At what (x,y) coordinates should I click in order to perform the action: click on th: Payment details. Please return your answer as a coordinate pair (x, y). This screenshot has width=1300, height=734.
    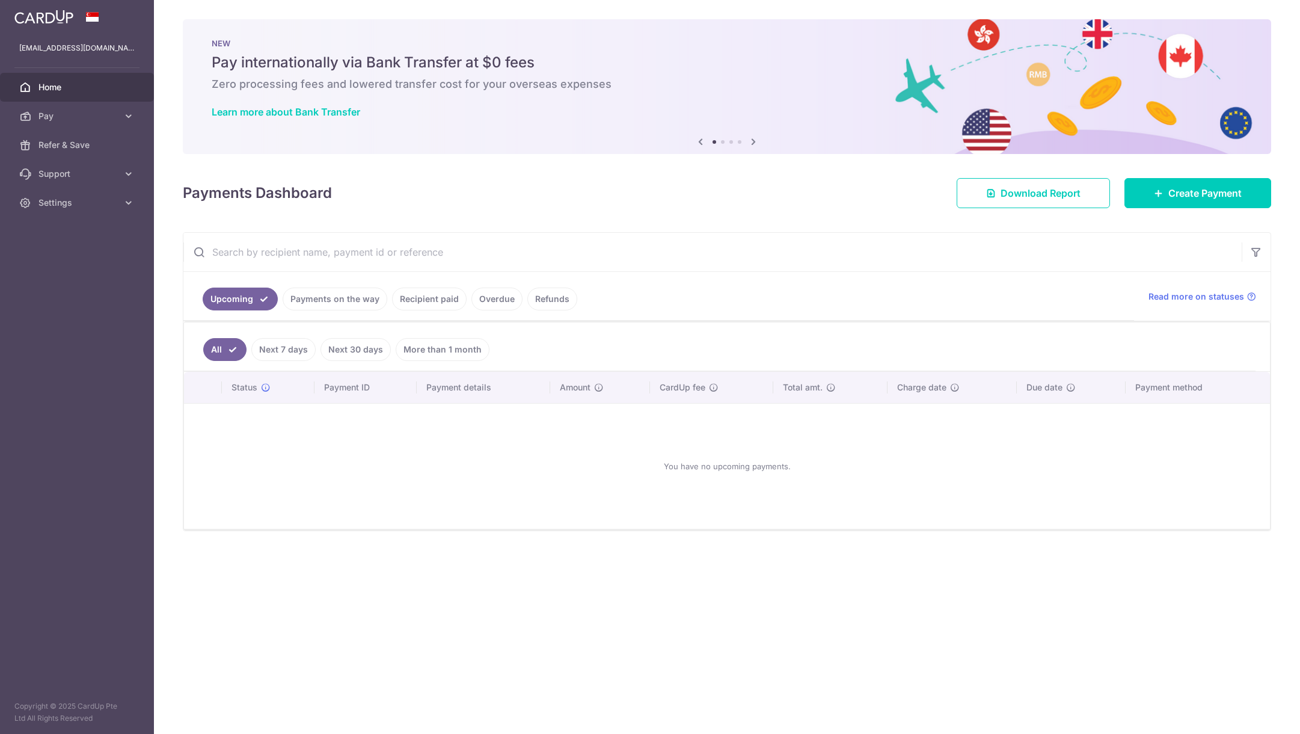
    Looking at the image, I should click on (483, 387).